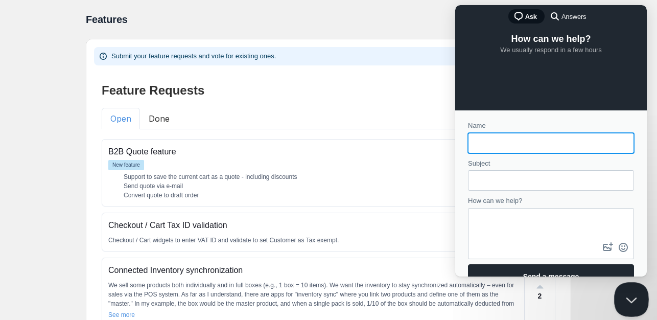 This screenshot has width=657, height=320. I want to click on li: Send quote via e-mail, so click(321, 186).